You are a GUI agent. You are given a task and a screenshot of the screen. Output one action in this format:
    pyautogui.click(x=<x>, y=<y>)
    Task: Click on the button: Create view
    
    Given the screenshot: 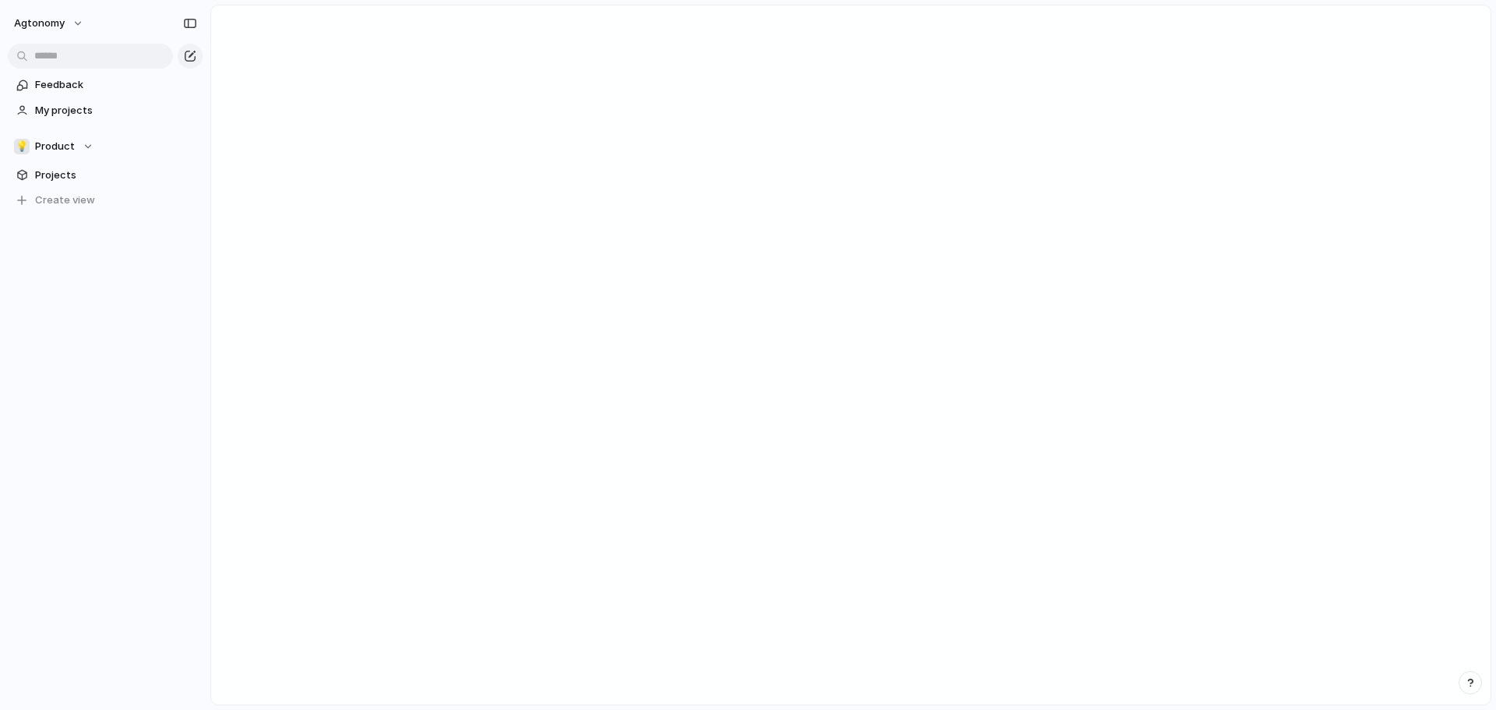 What is the action you would take?
    pyautogui.click(x=105, y=200)
    